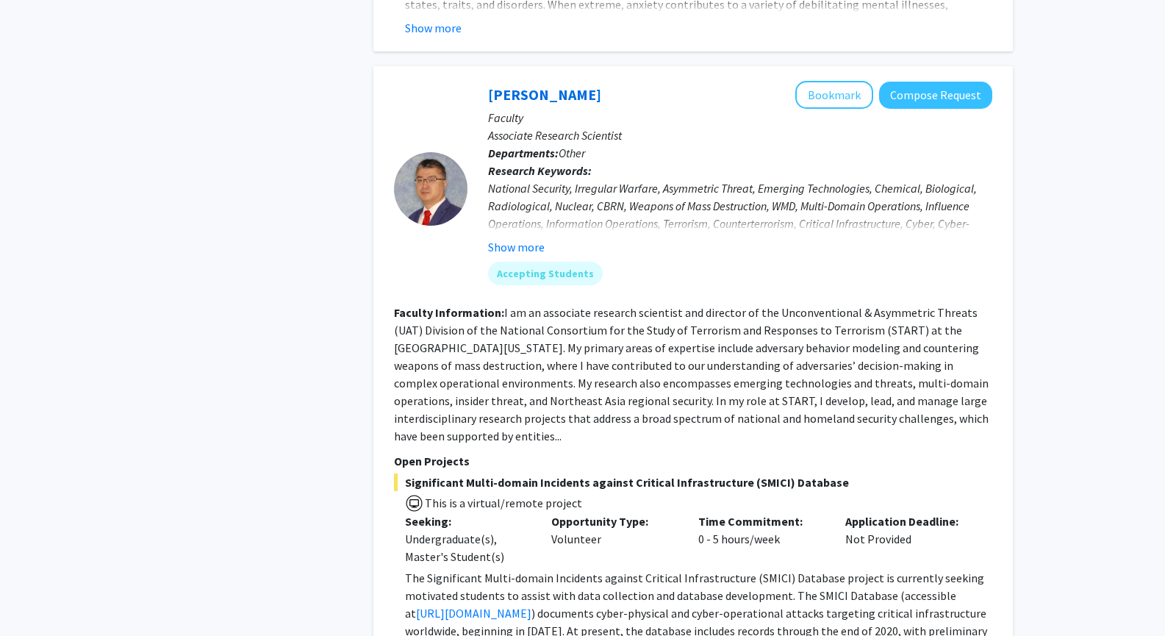  What do you see at coordinates (693, 461) in the screenshot?
I see `p: Open Projects` at bounding box center [693, 461].